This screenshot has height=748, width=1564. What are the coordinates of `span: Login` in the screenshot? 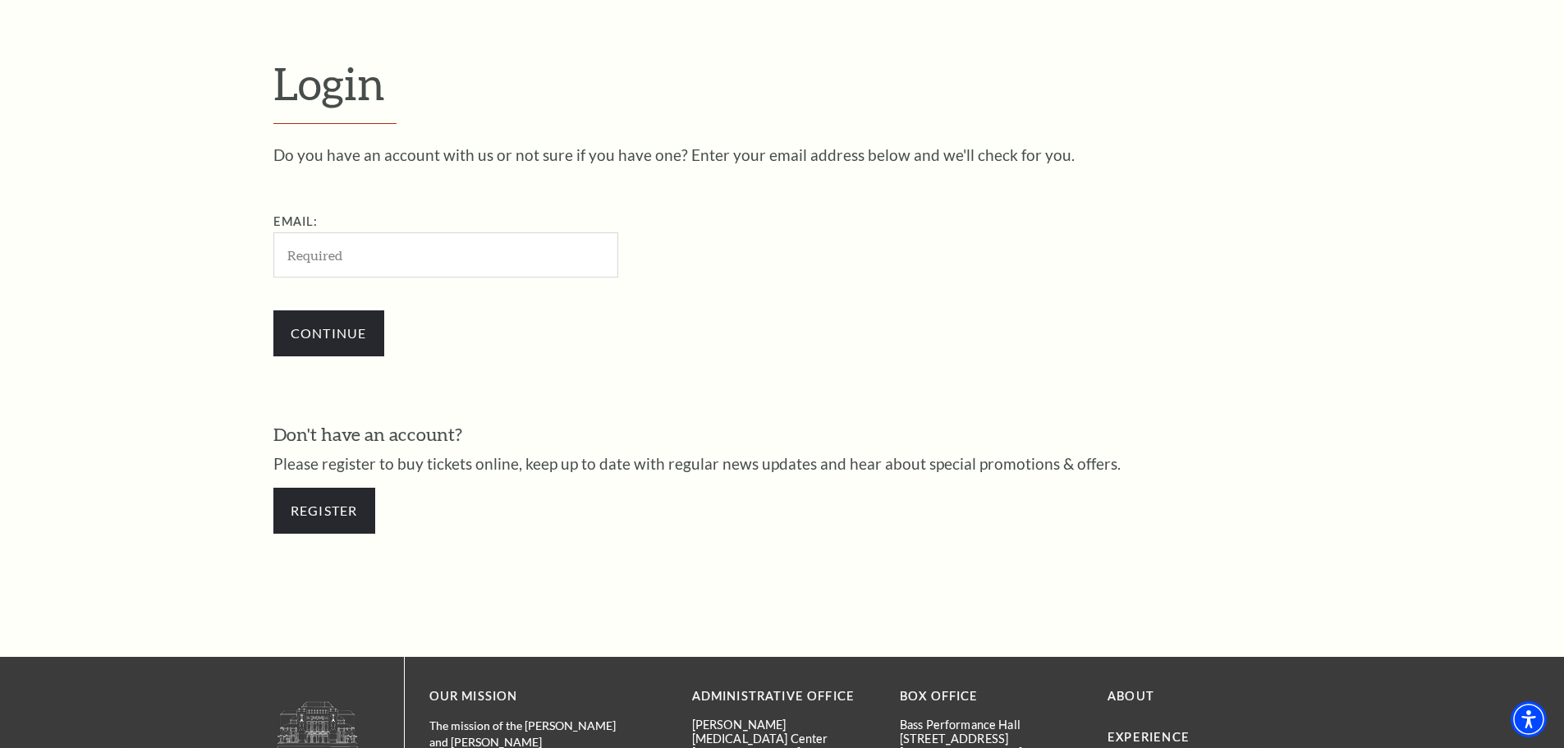 It's located at (329, 83).